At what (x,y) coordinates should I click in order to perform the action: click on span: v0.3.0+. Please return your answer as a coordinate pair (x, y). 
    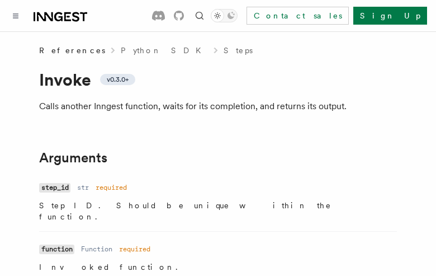
    Looking at the image, I should click on (117, 79).